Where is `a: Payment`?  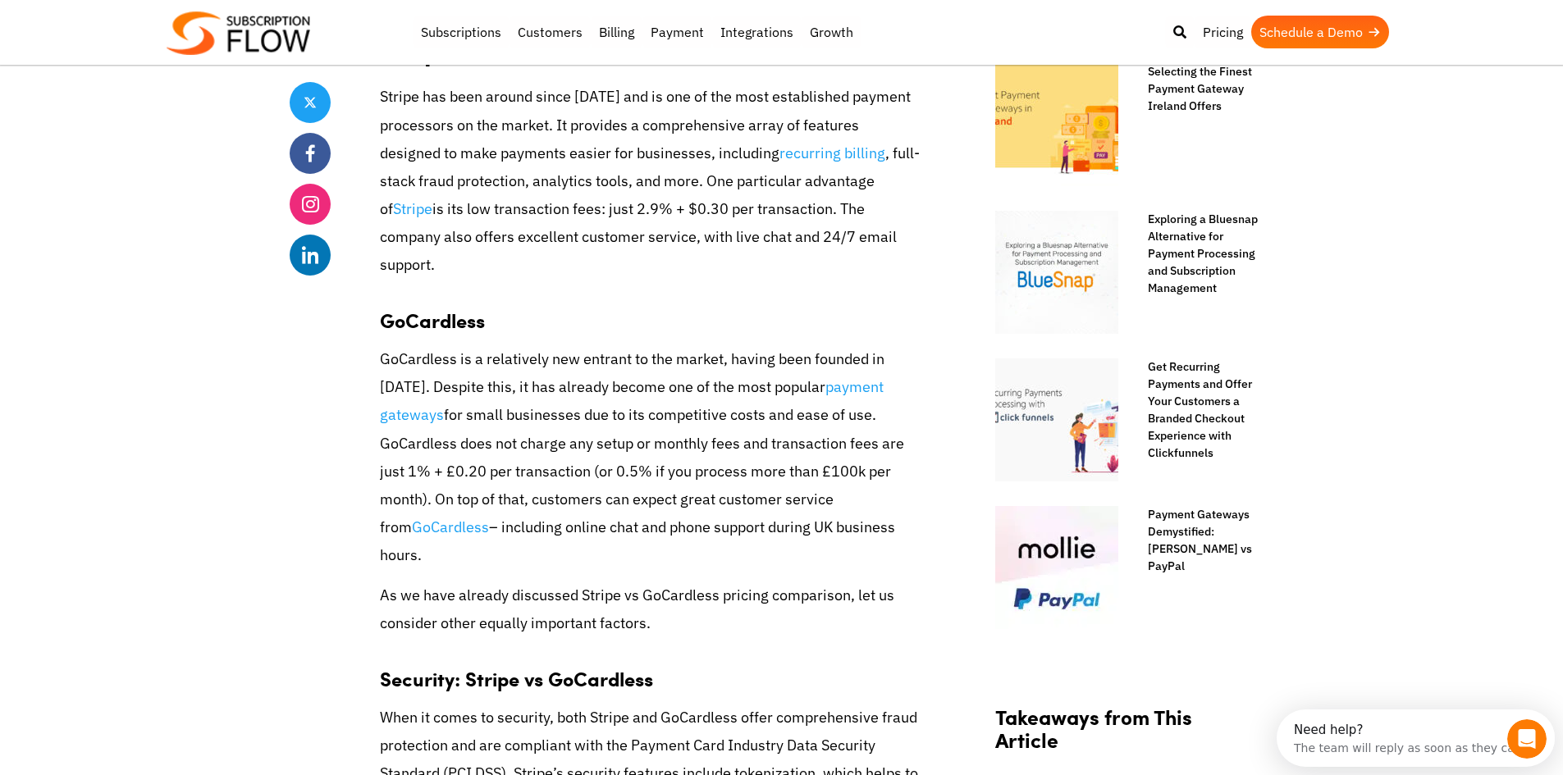
a: Payment is located at coordinates (677, 32).